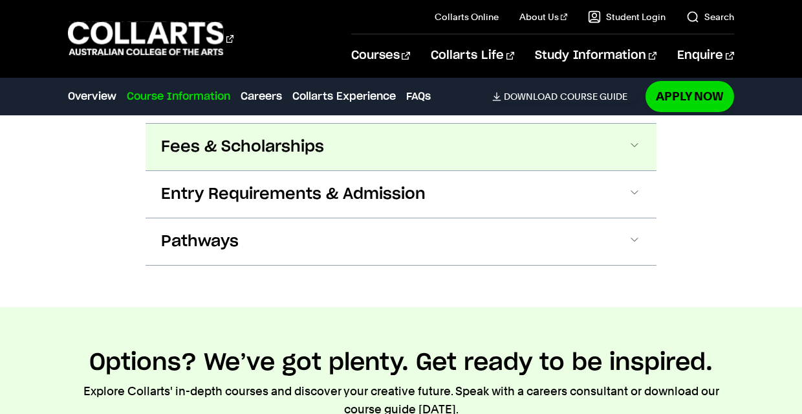 This screenshot has width=802, height=414. I want to click on button: Pathways, so click(401, 241).